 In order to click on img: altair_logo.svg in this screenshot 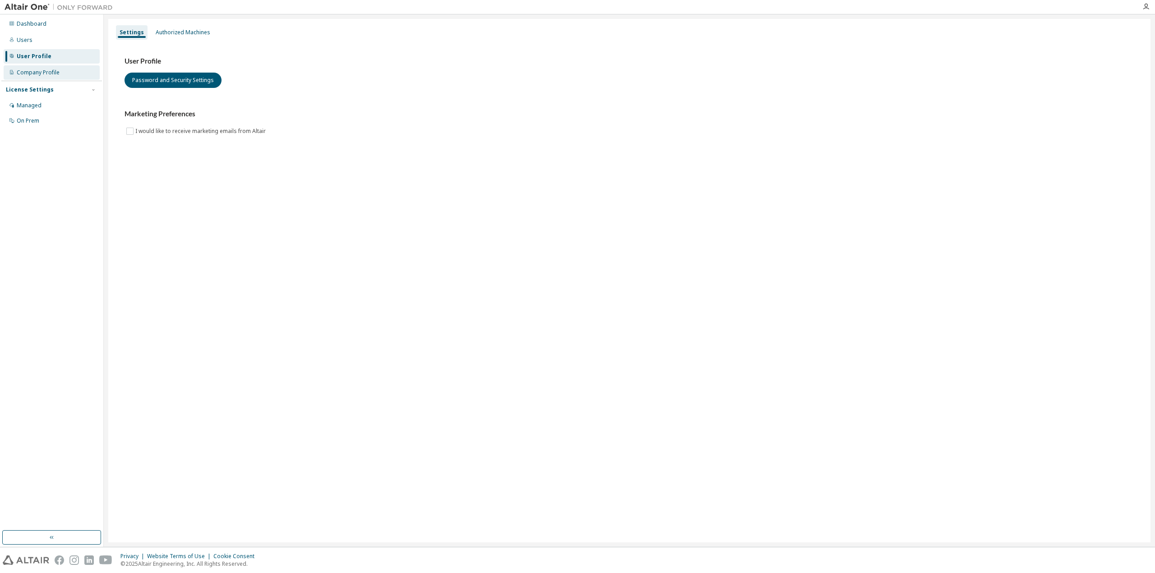, I will do `click(26, 560)`.